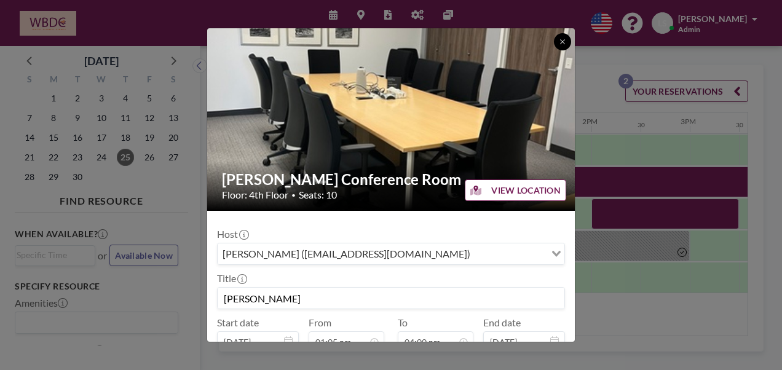  I want to click on input: Search for option, so click(509, 254).